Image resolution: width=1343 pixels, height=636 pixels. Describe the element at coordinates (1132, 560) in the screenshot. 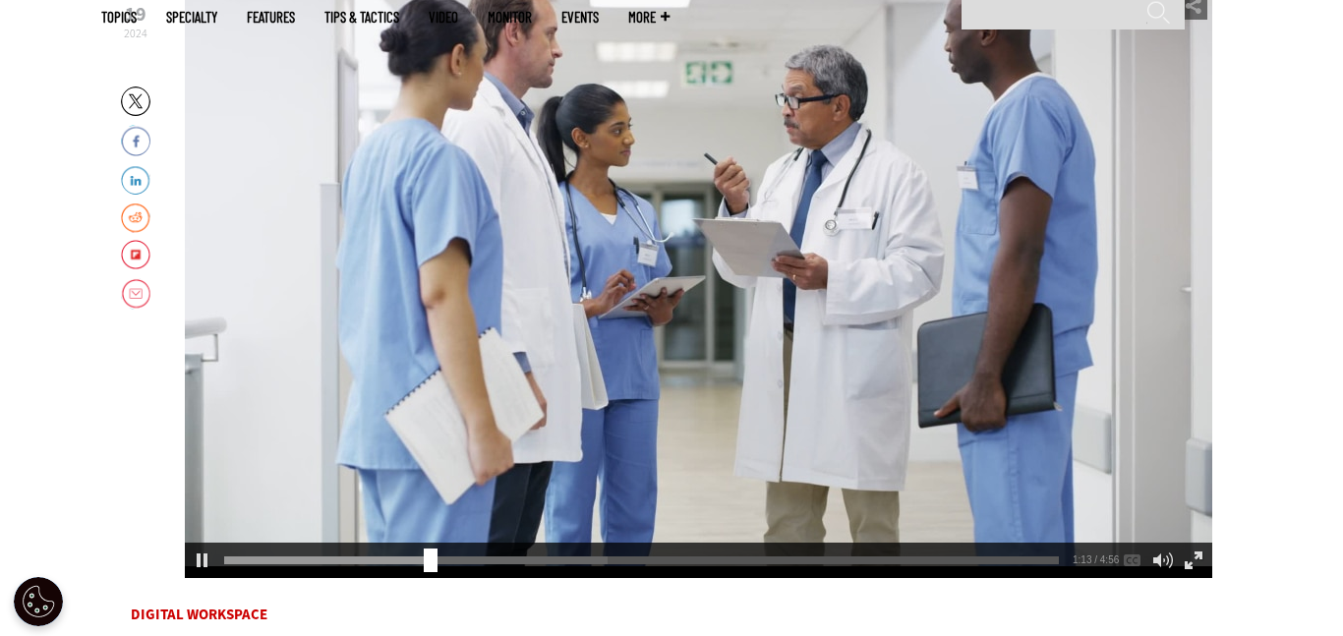

I see `div: Enable Closed Captioning` at that location.